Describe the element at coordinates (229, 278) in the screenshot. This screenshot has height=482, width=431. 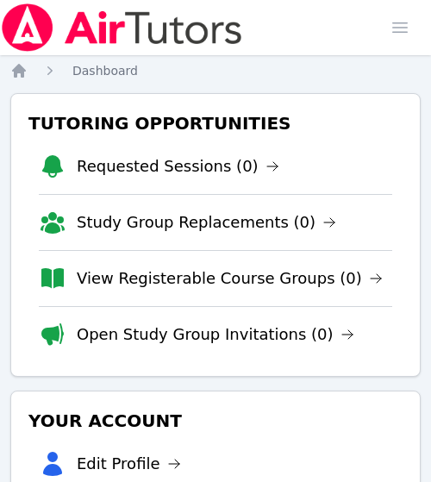
I see `a: View Registerable Course Groups (0)` at that location.